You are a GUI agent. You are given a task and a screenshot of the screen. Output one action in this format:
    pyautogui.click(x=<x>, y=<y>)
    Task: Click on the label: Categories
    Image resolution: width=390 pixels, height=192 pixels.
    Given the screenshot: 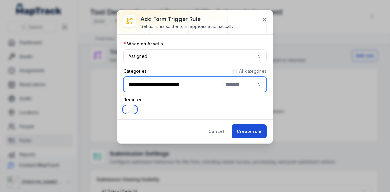 What is the action you would take?
    pyautogui.click(x=135, y=71)
    